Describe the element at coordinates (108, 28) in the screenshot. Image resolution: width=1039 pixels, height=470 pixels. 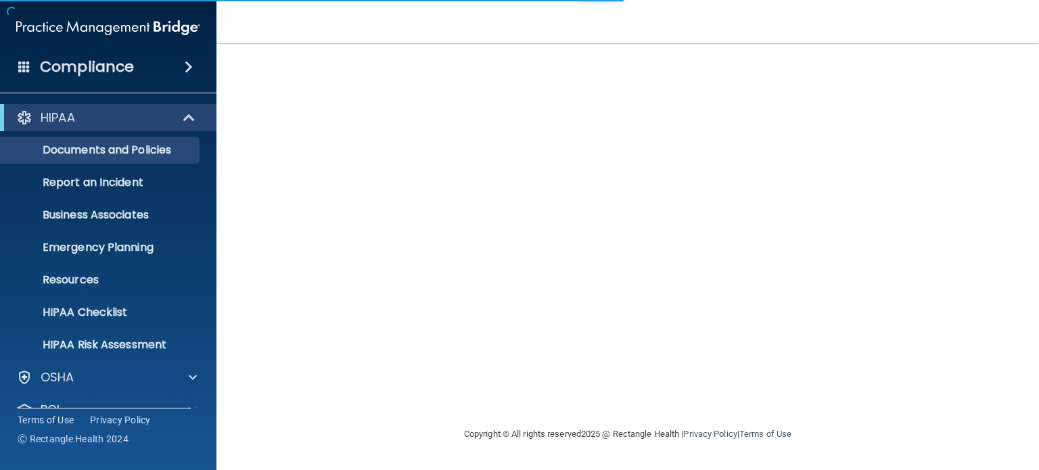
I see `img: PMB logo` at that location.